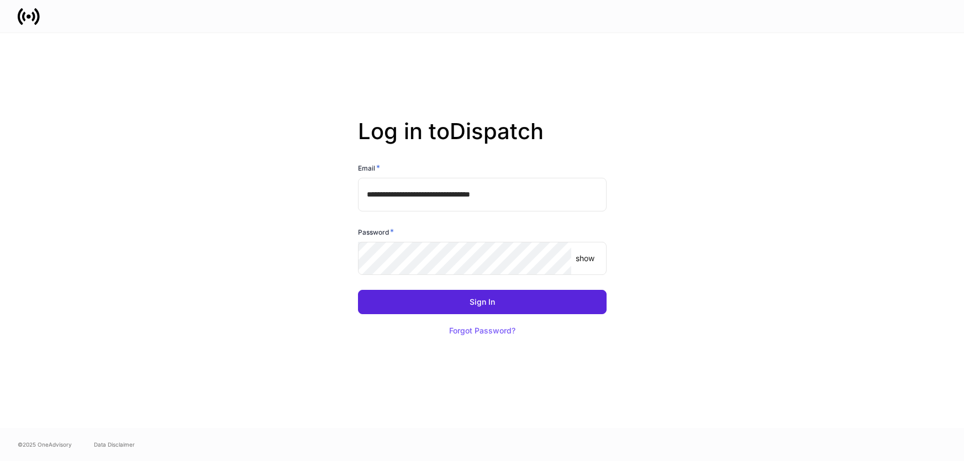  I want to click on span: © 2025 OneAdvisory, so click(45, 445).